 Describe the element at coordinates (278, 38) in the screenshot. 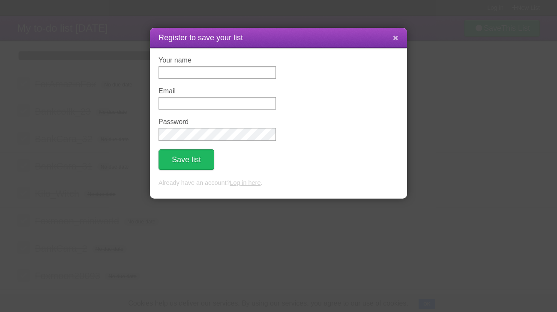

I see `h1: Register to save your list` at that location.